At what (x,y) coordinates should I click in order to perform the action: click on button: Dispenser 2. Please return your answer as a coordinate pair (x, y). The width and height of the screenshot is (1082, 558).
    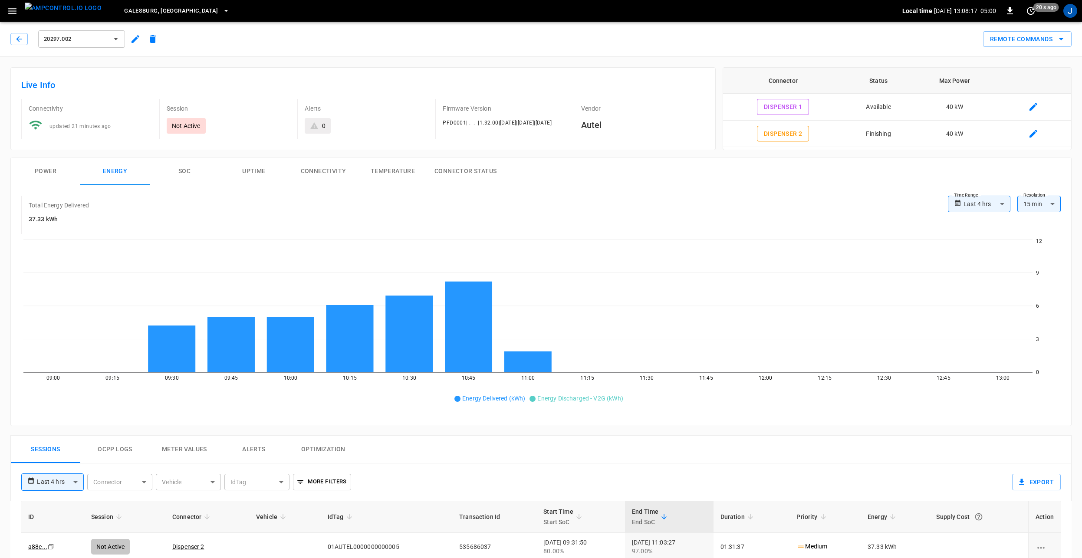
    Looking at the image, I should click on (783, 134).